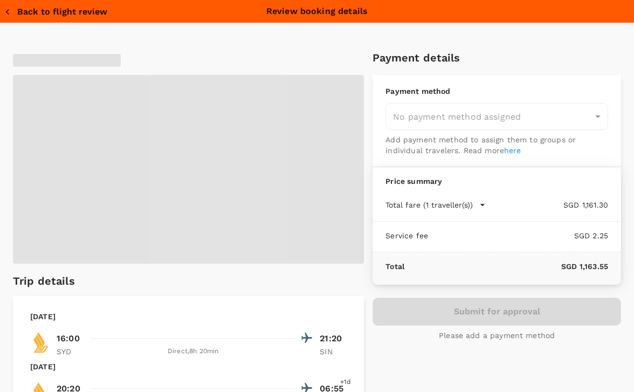 The height and width of the screenshot is (392, 634). What do you see at coordinates (429, 205) in the screenshot?
I see `p: Total fare (1 traveller(s))` at bounding box center [429, 205].